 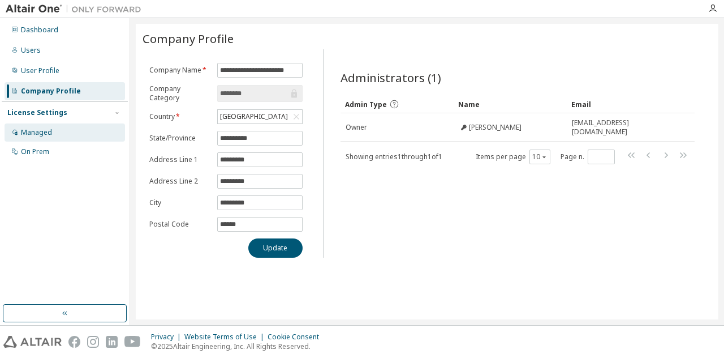 I want to click on div: On Prem, so click(x=35, y=152).